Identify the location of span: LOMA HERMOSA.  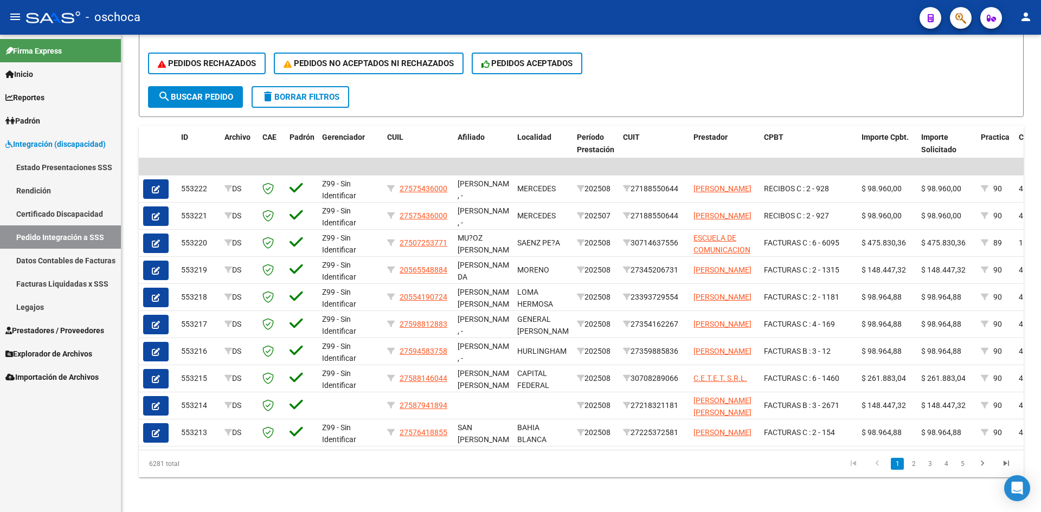
(535, 298).